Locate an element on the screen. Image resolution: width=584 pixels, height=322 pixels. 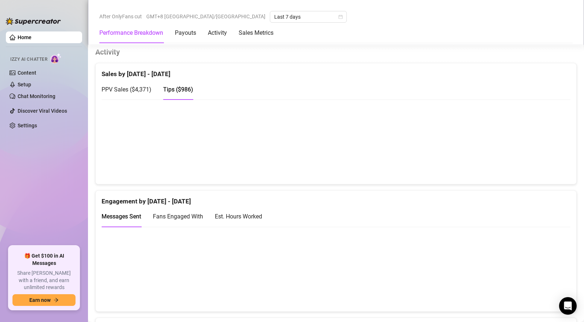
span: Earn now is located at coordinates (40, 300).